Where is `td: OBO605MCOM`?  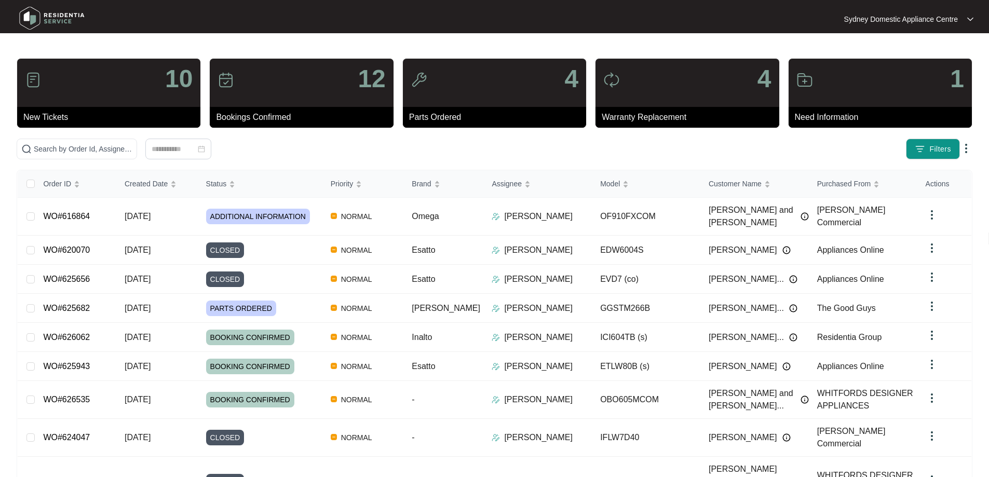
td: OBO605MCOM is located at coordinates (646, 400).